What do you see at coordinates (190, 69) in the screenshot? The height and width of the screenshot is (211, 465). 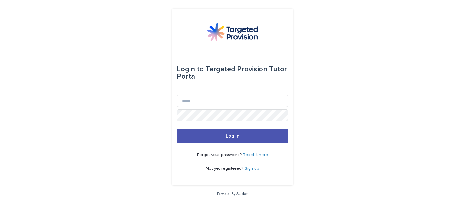 I see `span: Login to` at bounding box center [190, 69].